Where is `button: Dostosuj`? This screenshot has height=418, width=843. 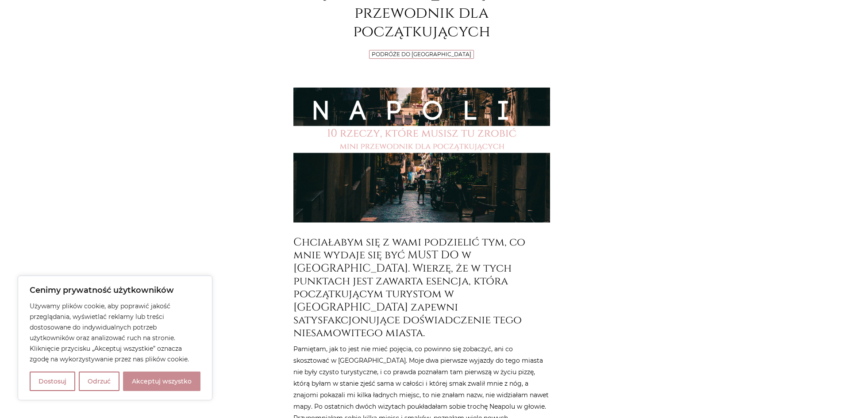
button: Dostosuj is located at coordinates (52, 381).